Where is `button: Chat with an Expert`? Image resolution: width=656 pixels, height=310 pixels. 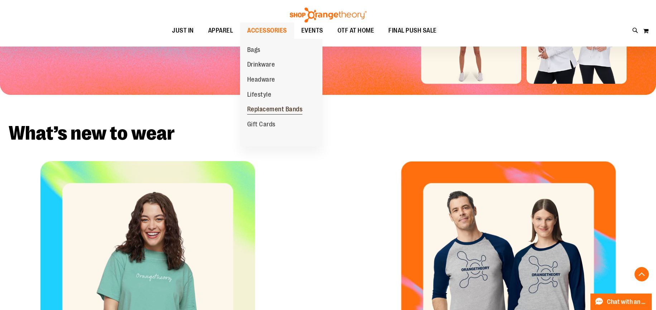
button: Chat with an Expert is located at coordinates (621, 302).